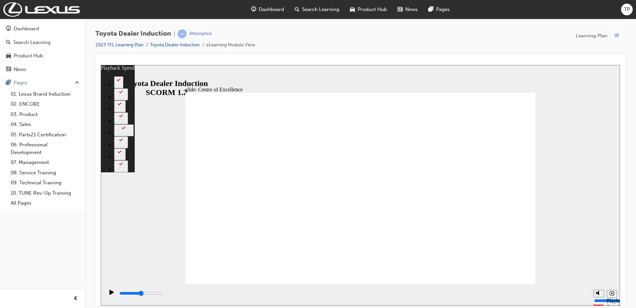 This screenshot has width=636, height=308. I want to click on span: Search Learning, so click(321, 9).